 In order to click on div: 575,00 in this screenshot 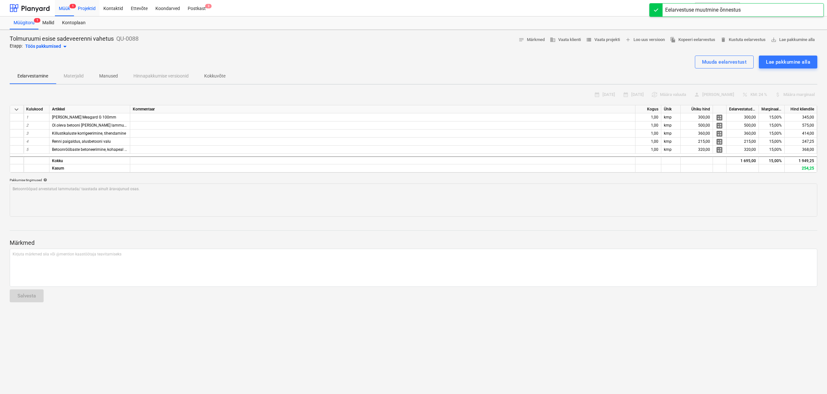, I will do `click(801, 125)`.